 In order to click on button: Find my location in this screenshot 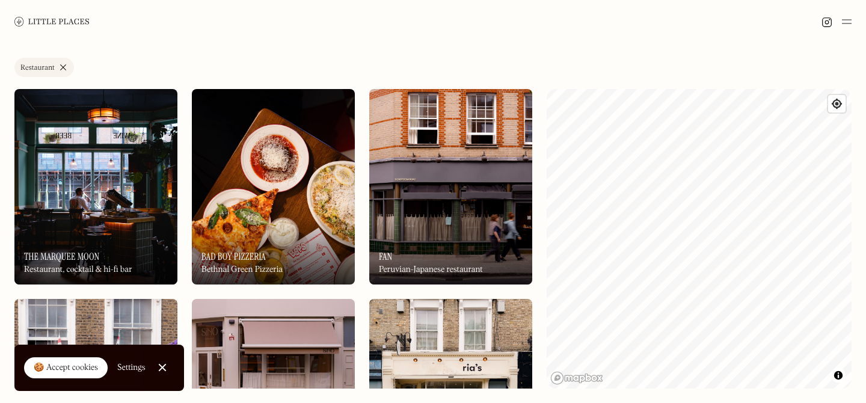, I will do `click(837, 103)`.